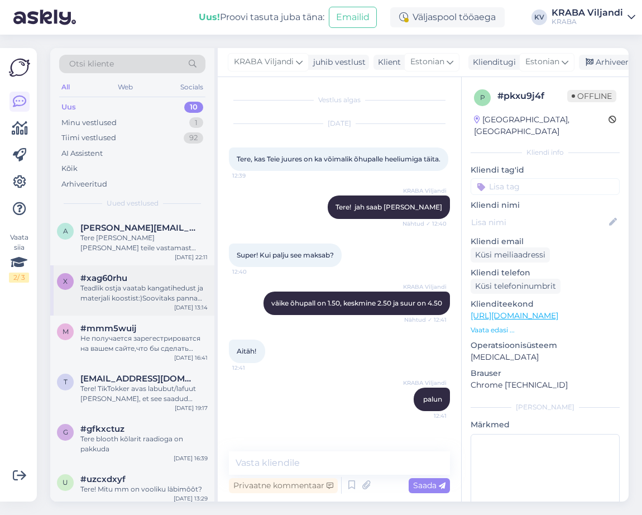 This screenshot has width=642, height=515. Describe the element at coordinates (545, 345) in the screenshot. I see `p: Operatsioonisüsteem` at that location.